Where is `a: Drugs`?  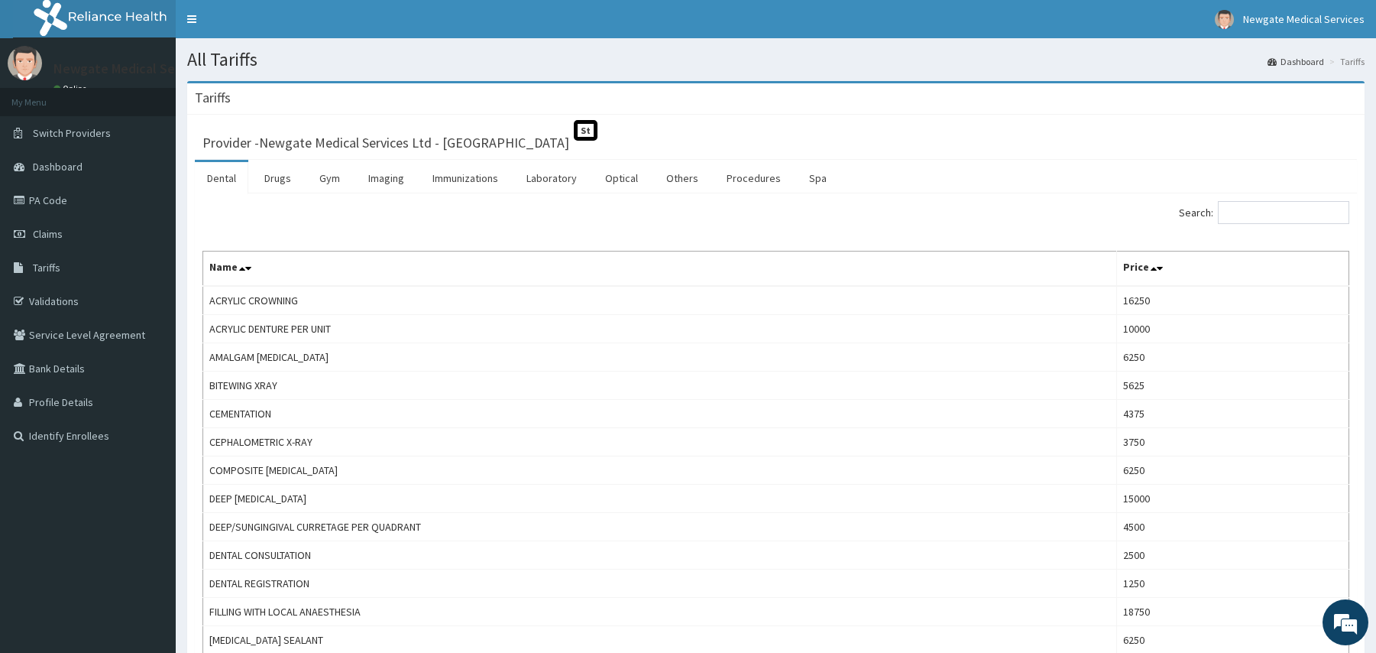 a: Drugs is located at coordinates (277, 178).